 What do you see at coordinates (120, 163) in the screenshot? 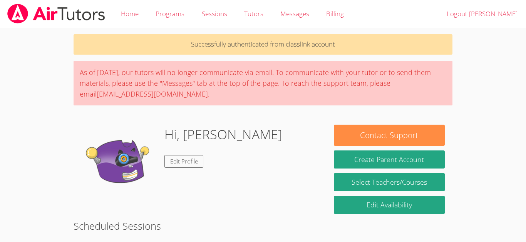
I see `img: default.png` at bounding box center [120, 163].